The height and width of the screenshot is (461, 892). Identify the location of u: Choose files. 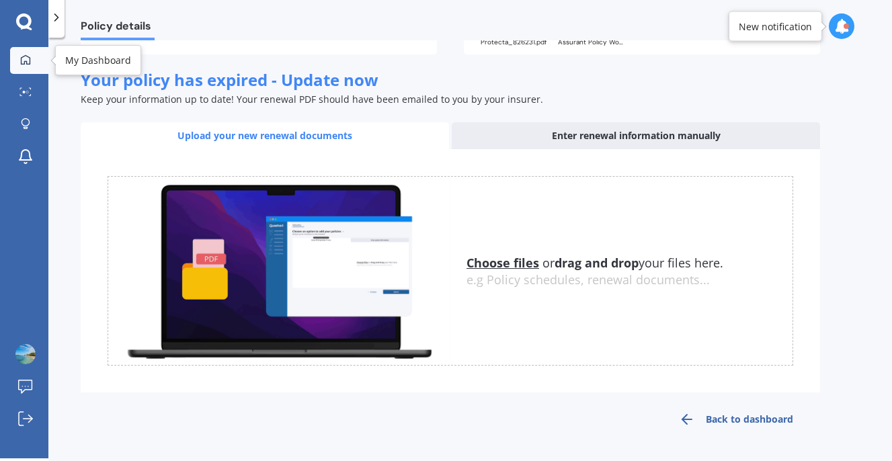
(503, 263).